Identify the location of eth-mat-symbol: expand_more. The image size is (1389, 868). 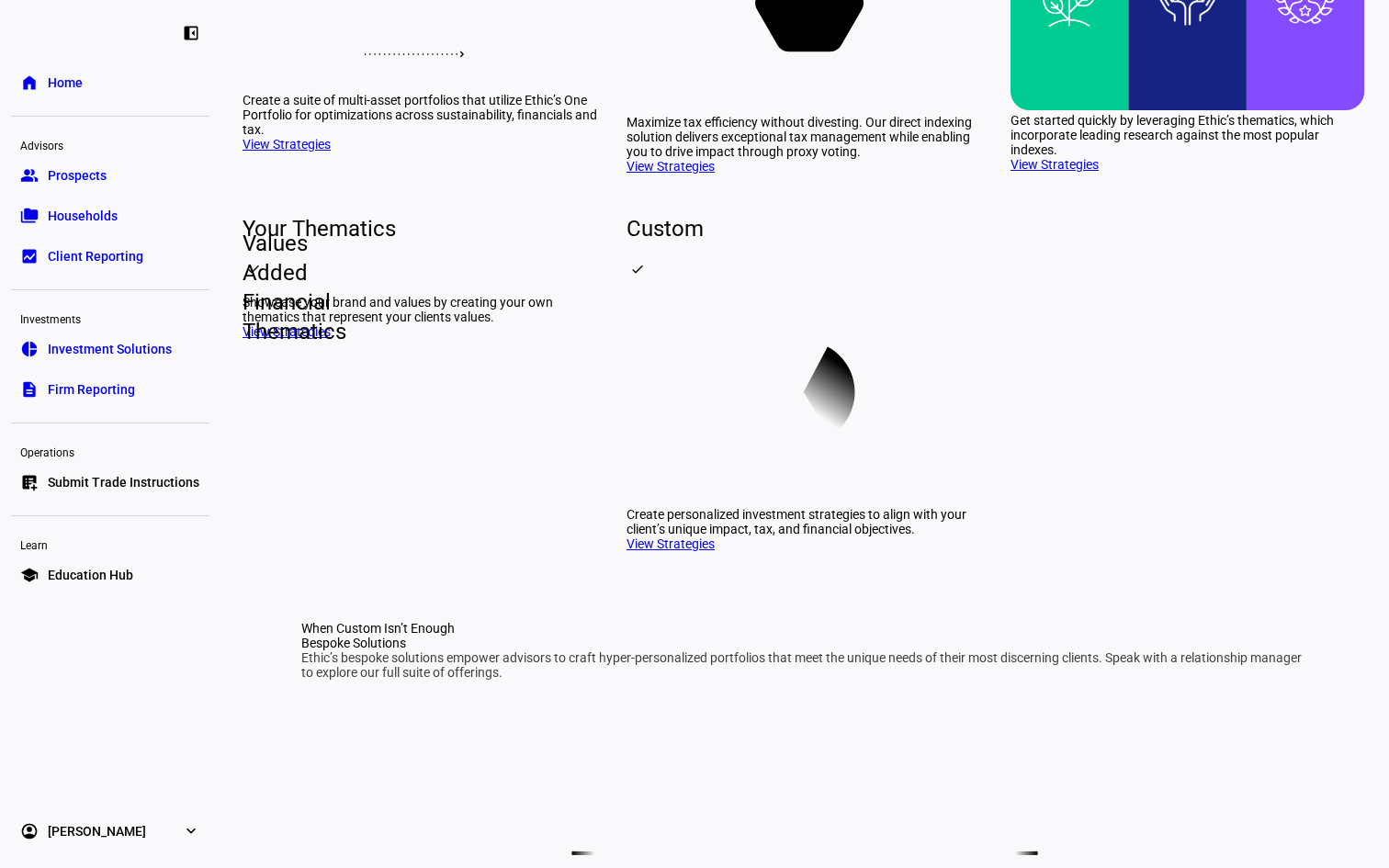
(191, 831).